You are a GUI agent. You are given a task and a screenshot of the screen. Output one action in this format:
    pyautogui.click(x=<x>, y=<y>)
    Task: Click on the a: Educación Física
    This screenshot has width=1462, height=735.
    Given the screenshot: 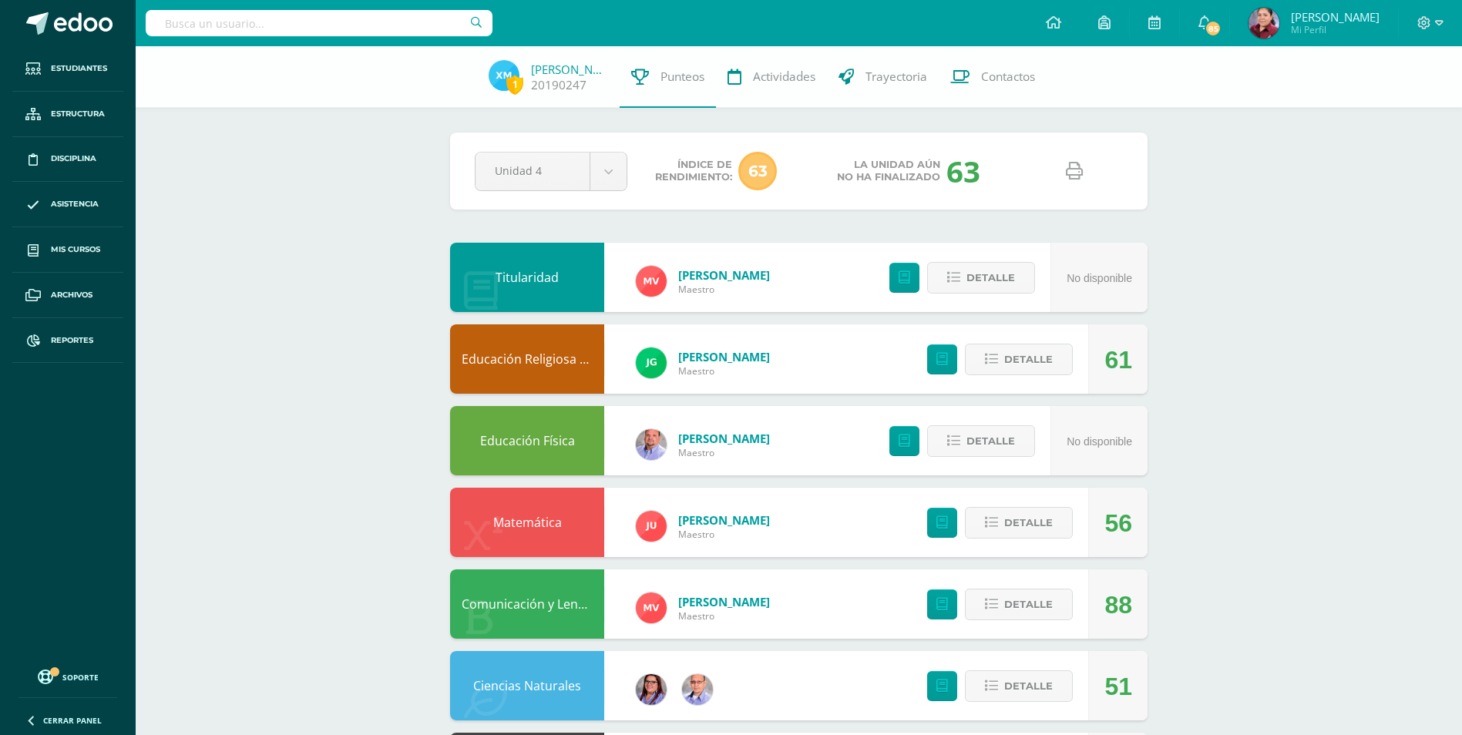 What is the action you would take?
    pyautogui.click(x=527, y=441)
    